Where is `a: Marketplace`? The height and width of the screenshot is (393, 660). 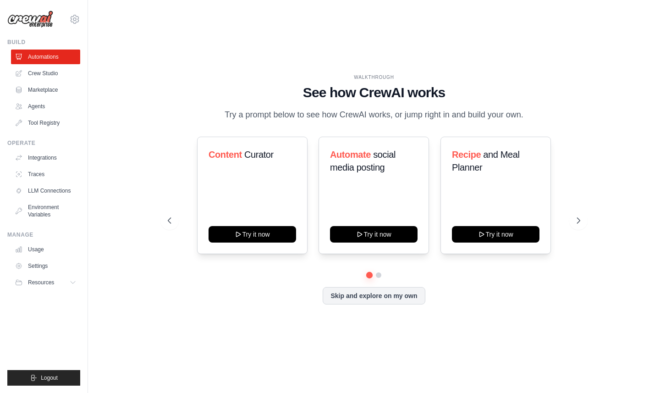 a: Marketplace is located at coordinates (45, 90).